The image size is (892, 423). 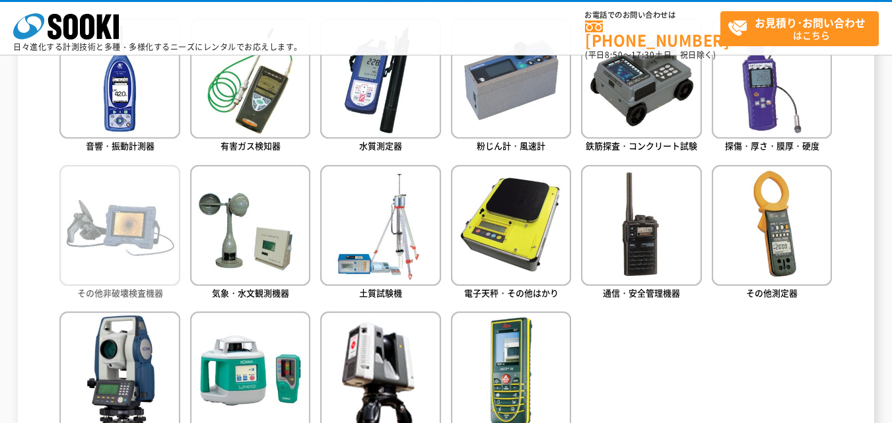 What do you see at coordinates (250, 292) in the screenshot?
I see `span: 気象・水文観測機器` at bounding box center [250, 292].